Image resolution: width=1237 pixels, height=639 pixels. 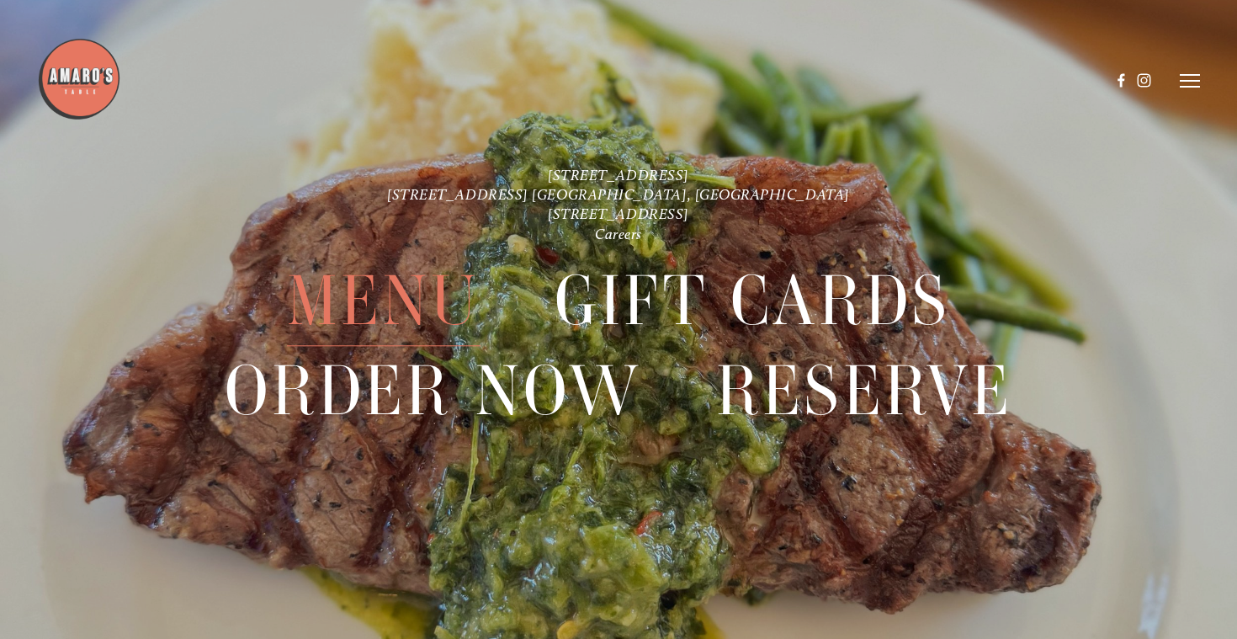 I want to click on img: Amaro's Table, so click(x=79, y=79).